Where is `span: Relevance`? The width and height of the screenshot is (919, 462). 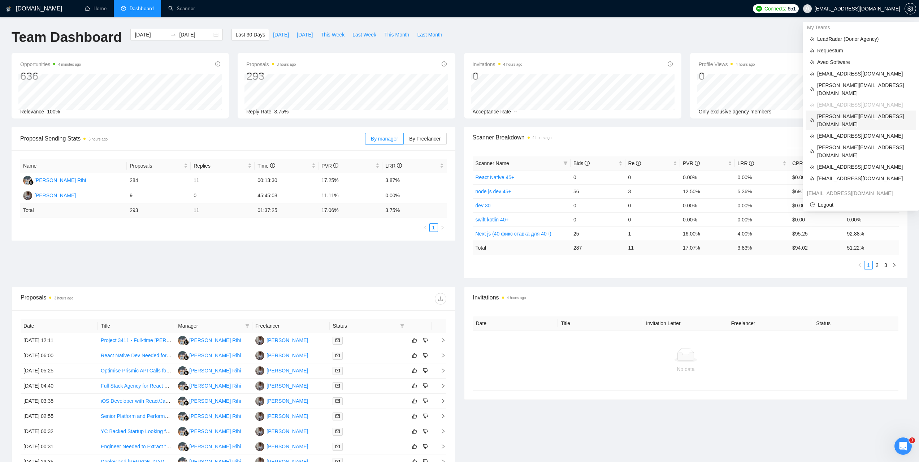 span: Relevance is located at coordinates (32, 112).